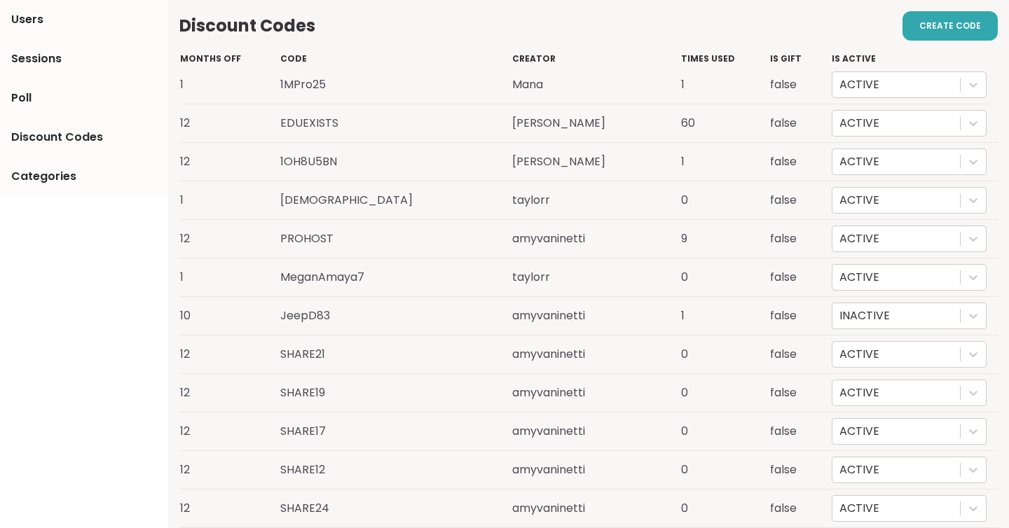 The image size is (1009, 528). I want to click on span: Sessions, so click(36, 59).